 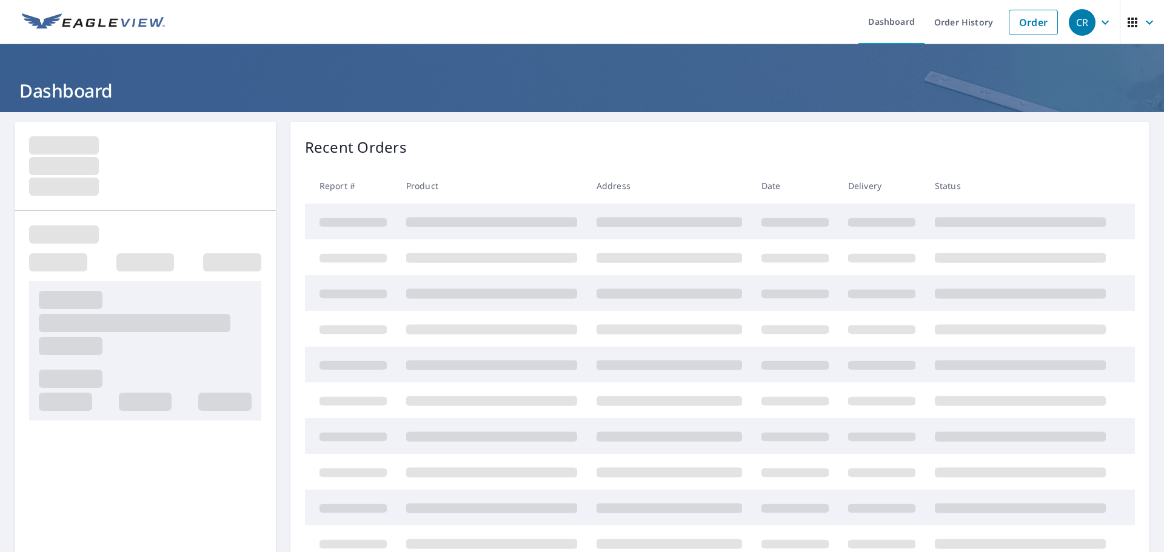 I want to click on p: Recent Orders, so click(x=356, y=147).